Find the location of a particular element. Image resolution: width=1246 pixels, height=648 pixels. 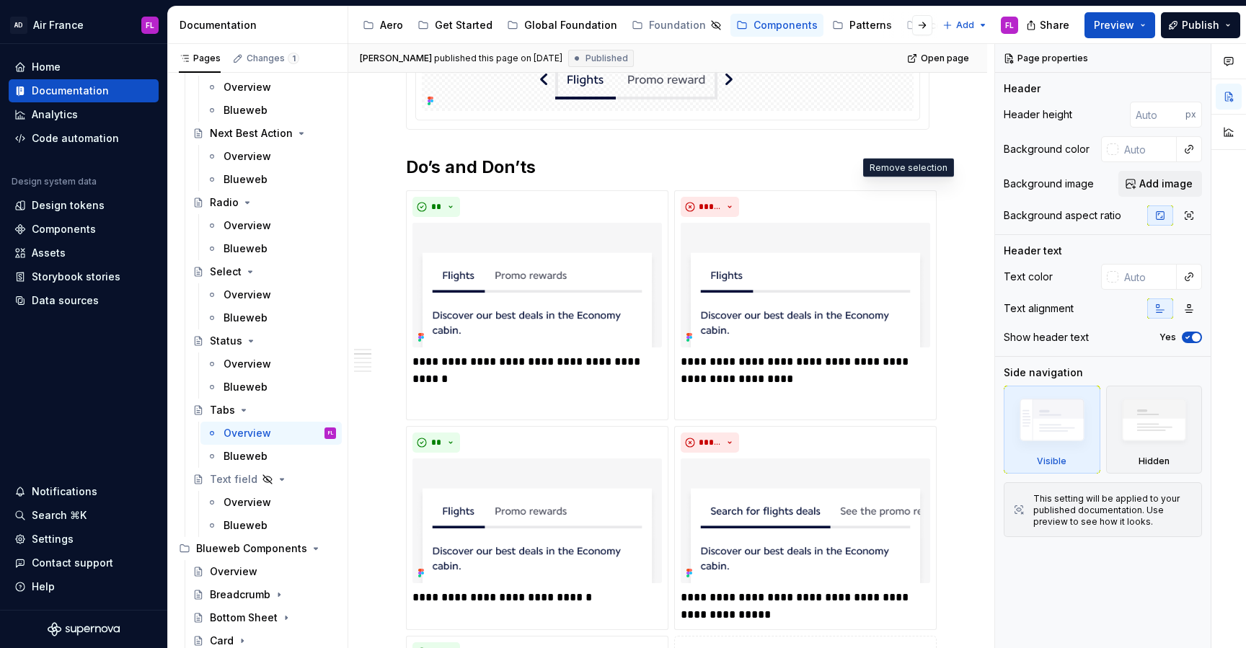

div: Get Started is located at coordinates (464, 25).